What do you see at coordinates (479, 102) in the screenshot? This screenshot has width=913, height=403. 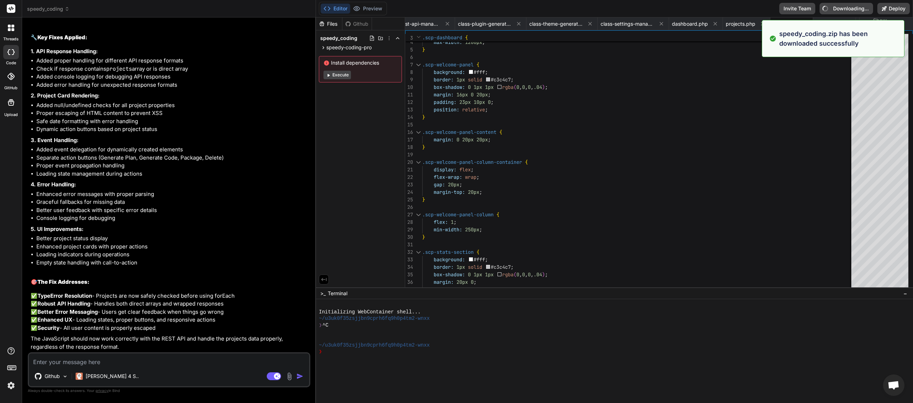 I see `span: 10px` at bounding box center [479, 102].